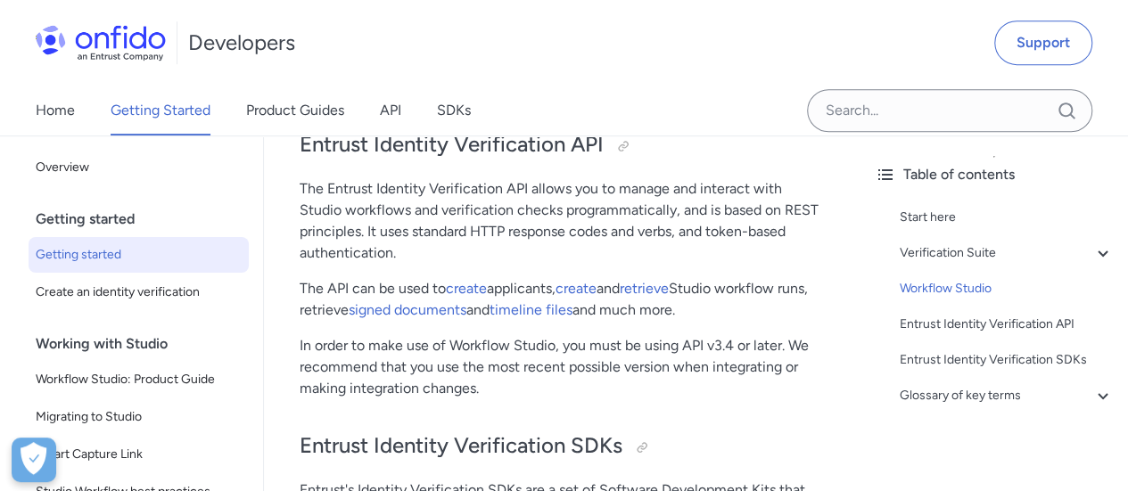  Describe the element at coordinates (1007, 325) in the screenshot. I see `a: Entrust Identity Verification API` at that location.